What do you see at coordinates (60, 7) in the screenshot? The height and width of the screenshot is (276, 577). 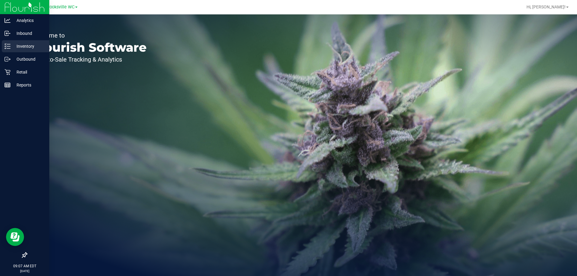 I see `span: Brooksville WC` at bounding box center [60, 7].